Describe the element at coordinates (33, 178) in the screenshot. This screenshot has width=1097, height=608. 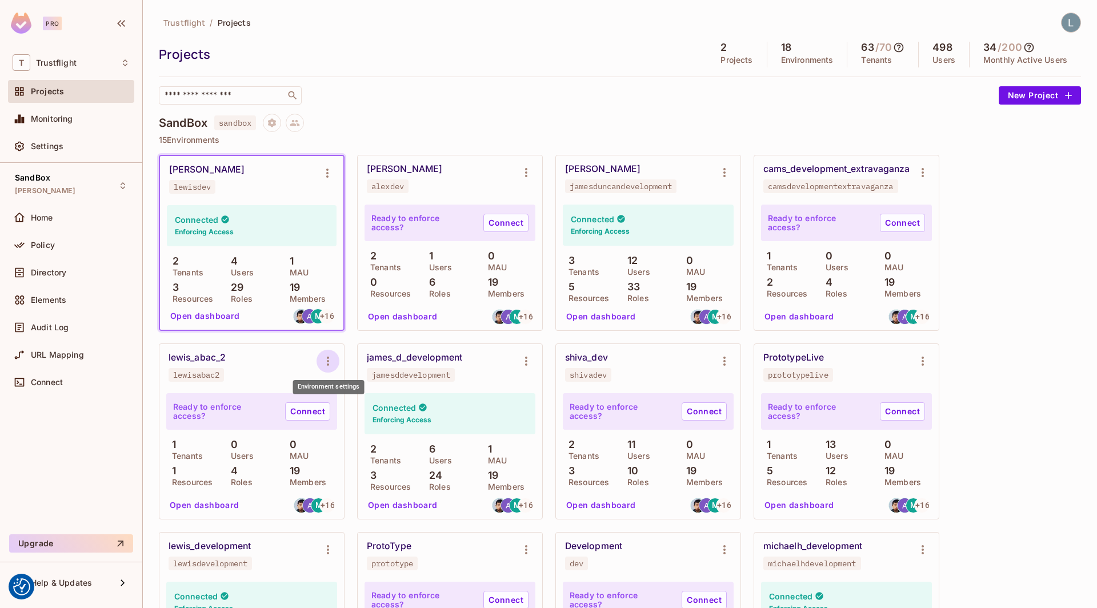
I see `span: SandBox` at that location.